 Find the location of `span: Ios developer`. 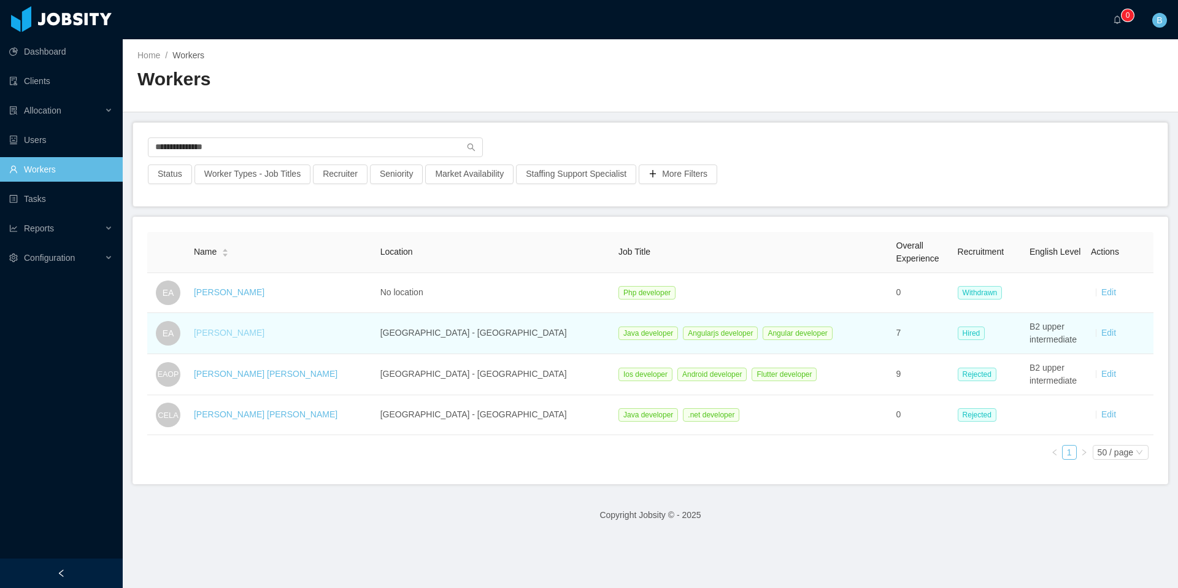

span: Ios developer is located at coordinates (646, 374).